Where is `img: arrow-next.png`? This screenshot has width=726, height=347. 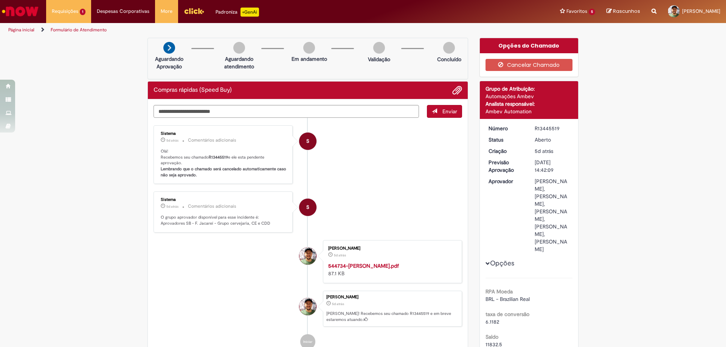
img: arrow-next.png is located at coordinates (169, 48).